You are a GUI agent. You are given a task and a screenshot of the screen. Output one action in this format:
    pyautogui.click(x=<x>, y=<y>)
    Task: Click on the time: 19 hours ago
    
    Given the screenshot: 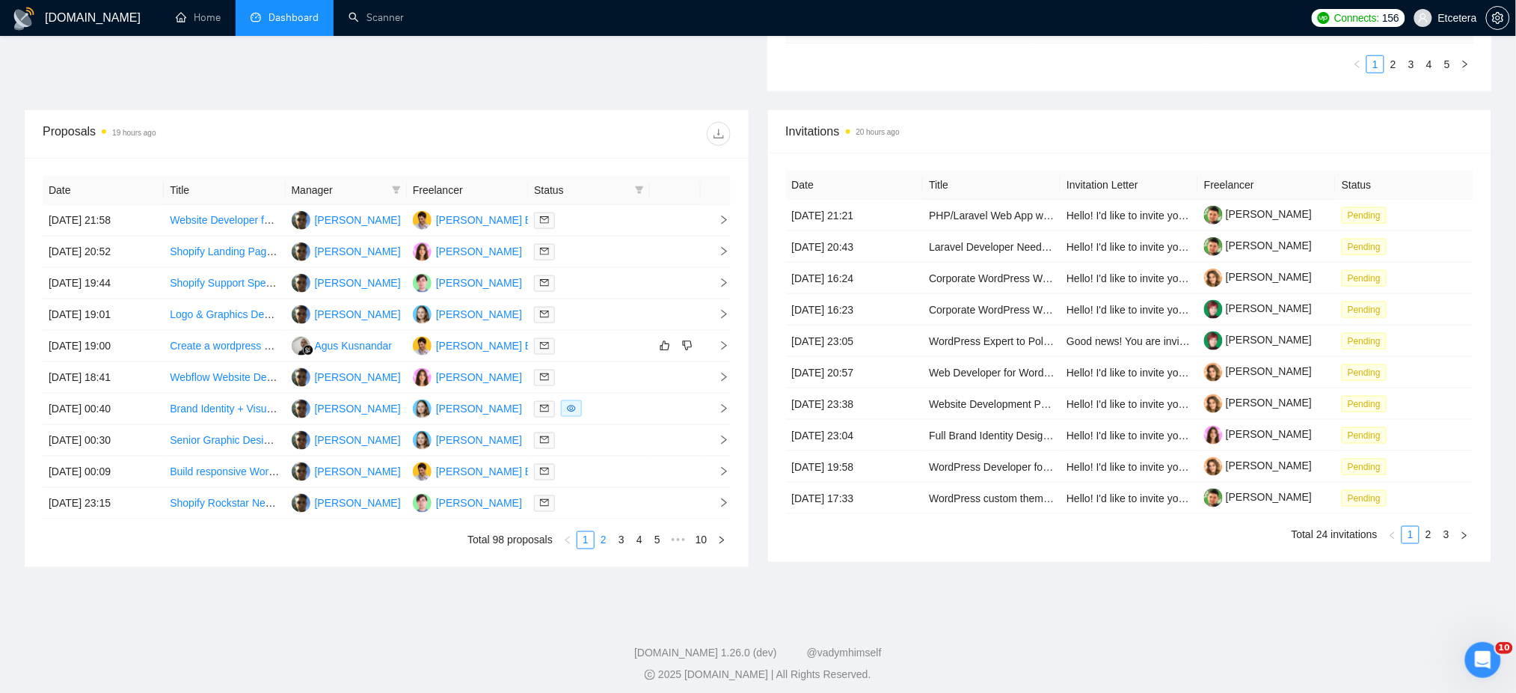 What is the action you would take?
    pyautogui.click(x=134, y=132)
    